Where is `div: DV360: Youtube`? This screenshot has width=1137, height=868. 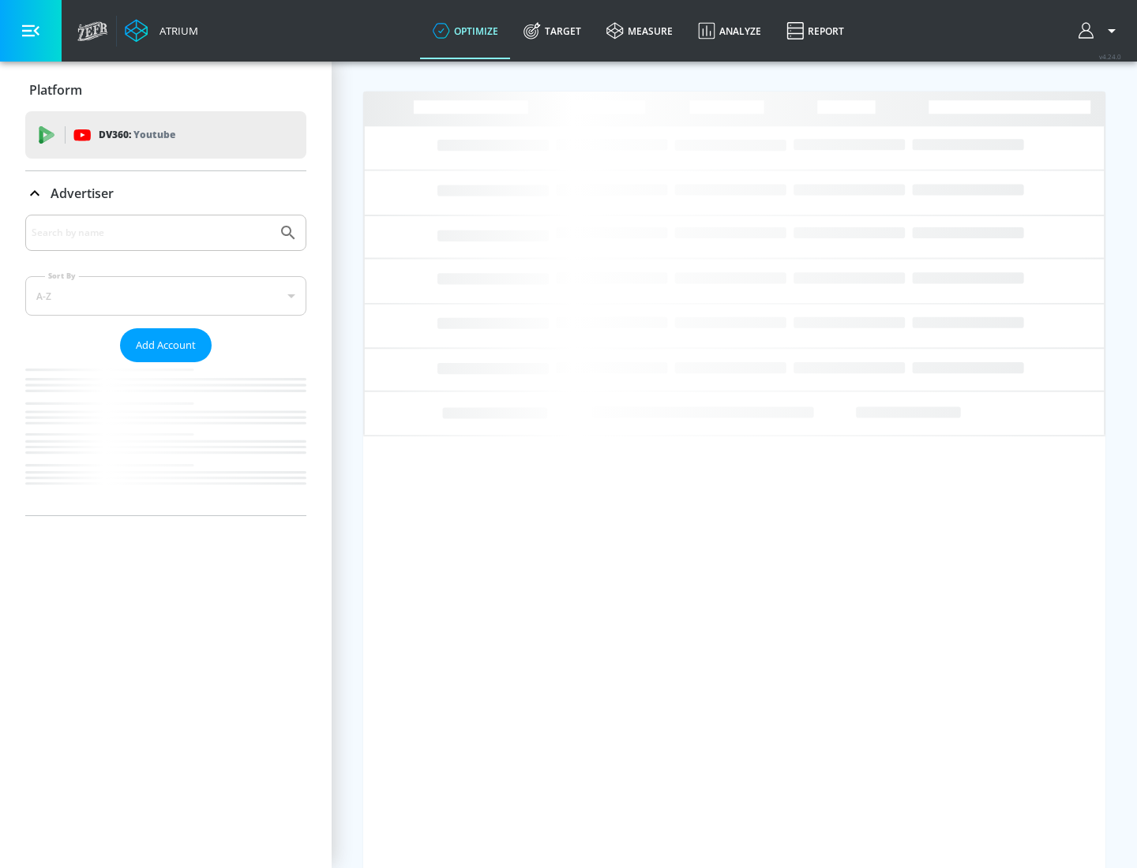
div: DV360: Youtube is located at coordinates (166, 135).